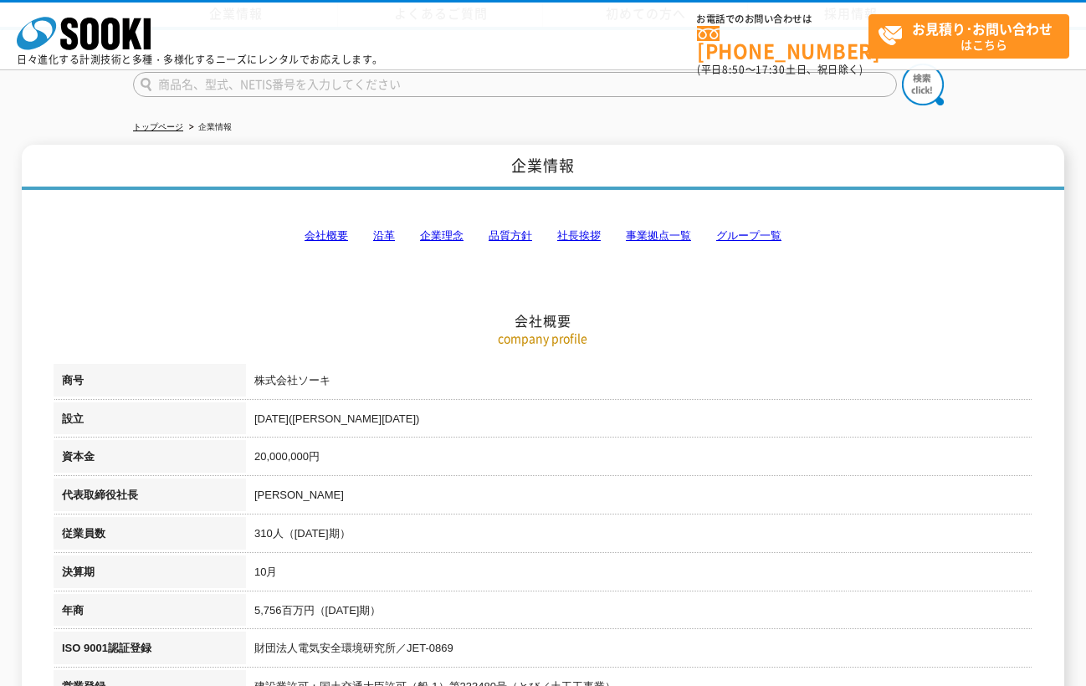 The image size is (1086, 686). What do you see at coordinates (514, 84) in the screenshot?
I see `input: 商品名、型式、NETIS番号を入力してください` at bounding box center [514, 84].